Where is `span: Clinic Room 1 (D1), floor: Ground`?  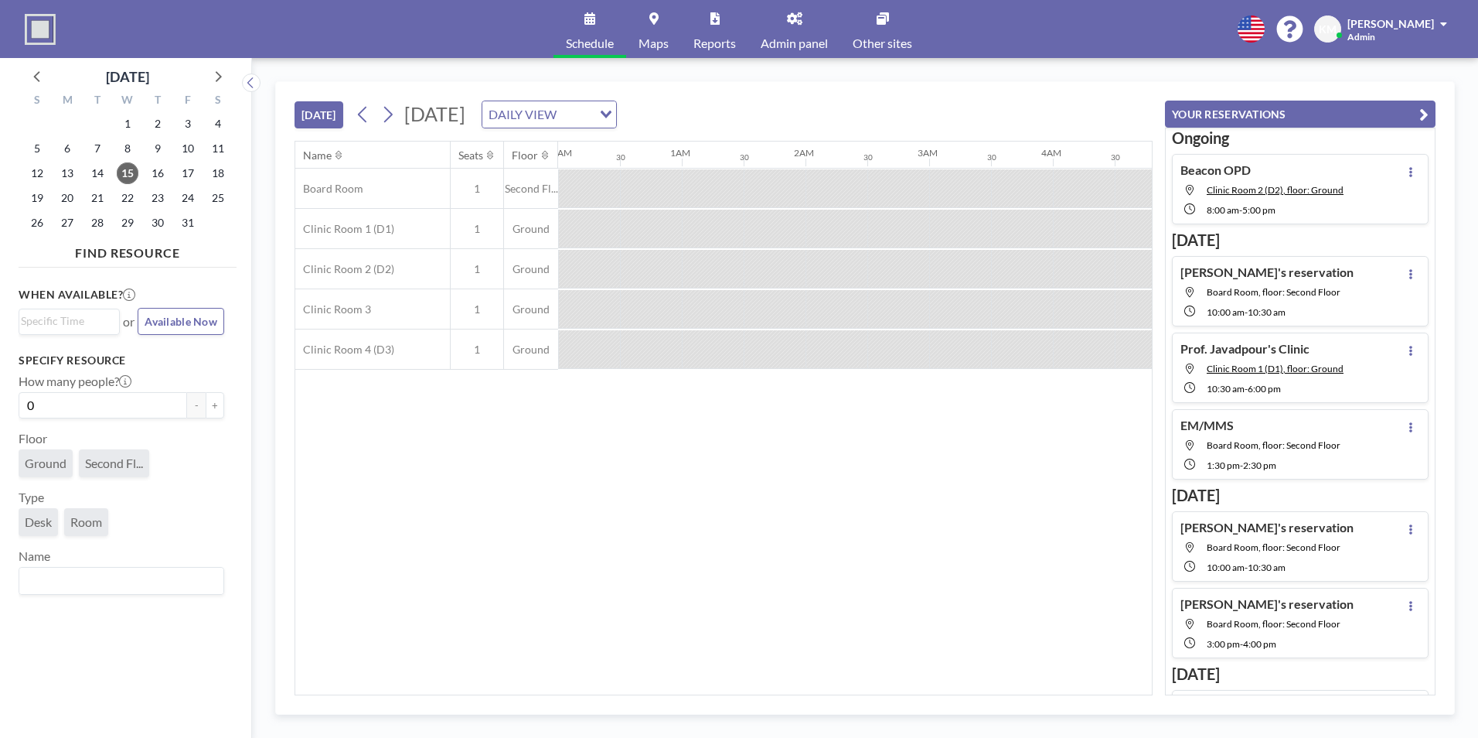
span: Clinic Room 1 (D1), floor: Ground is located at coordinates (1275, 368).